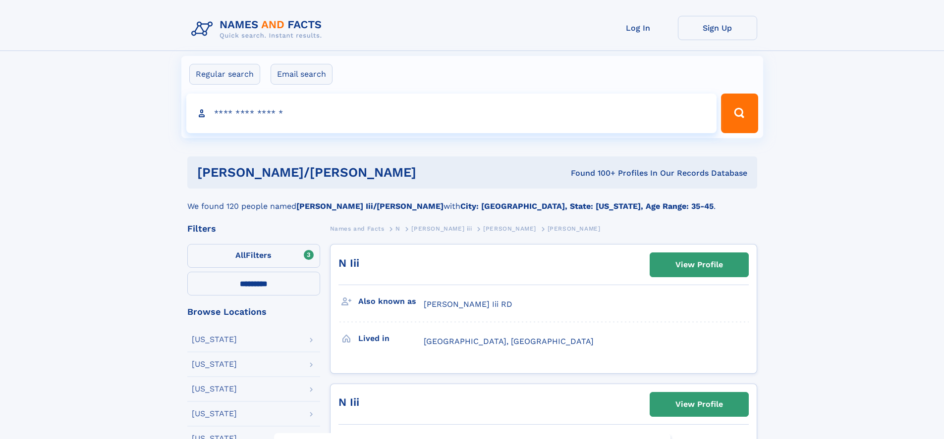 This screenshot has height=439, width=944. Describe the element at coordinates (398, 228) in the screenshot. I see `a: N` at that location.